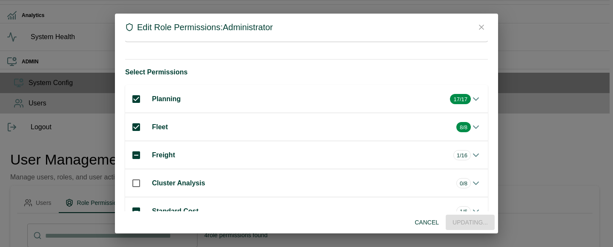 This screenshot has width=613, height=247. I want to click on h6: Cluster Analysis, so click(302, 183).